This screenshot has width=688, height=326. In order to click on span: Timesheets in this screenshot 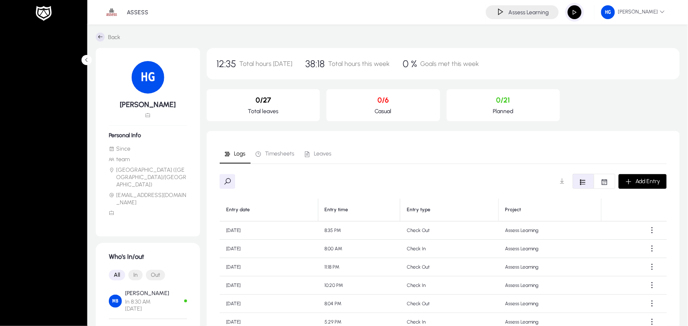, I will do `click(280, 154)`.